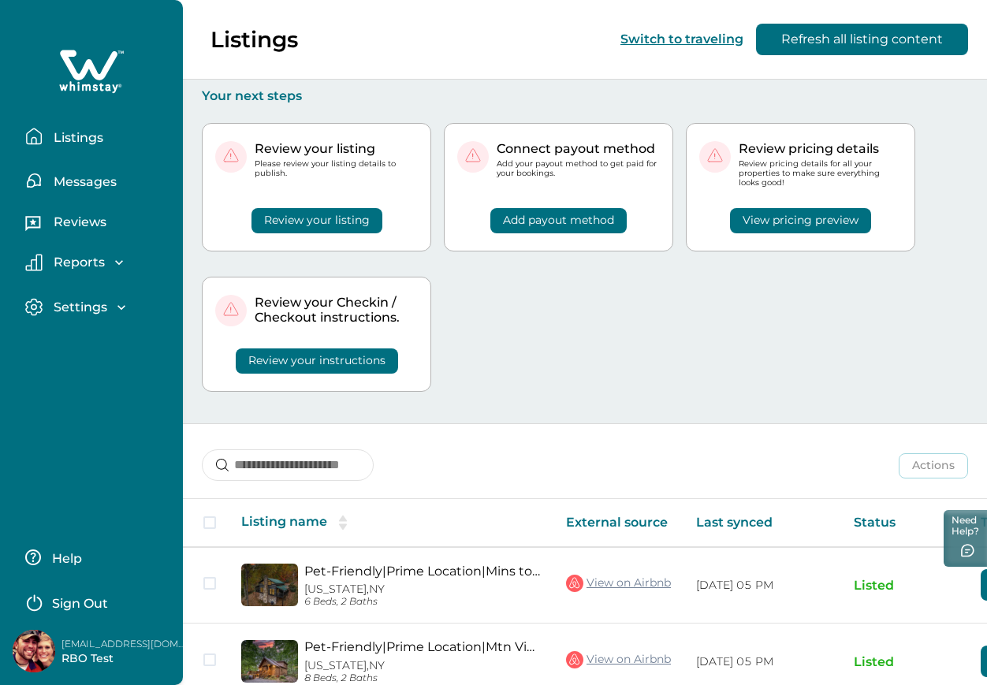 Image resolution: width=987 pixels, height=685 pixels. What do you see at coordinates (391, 523) in the screenshot?
I see `th: Listing name` at bounding box center [391, 523].